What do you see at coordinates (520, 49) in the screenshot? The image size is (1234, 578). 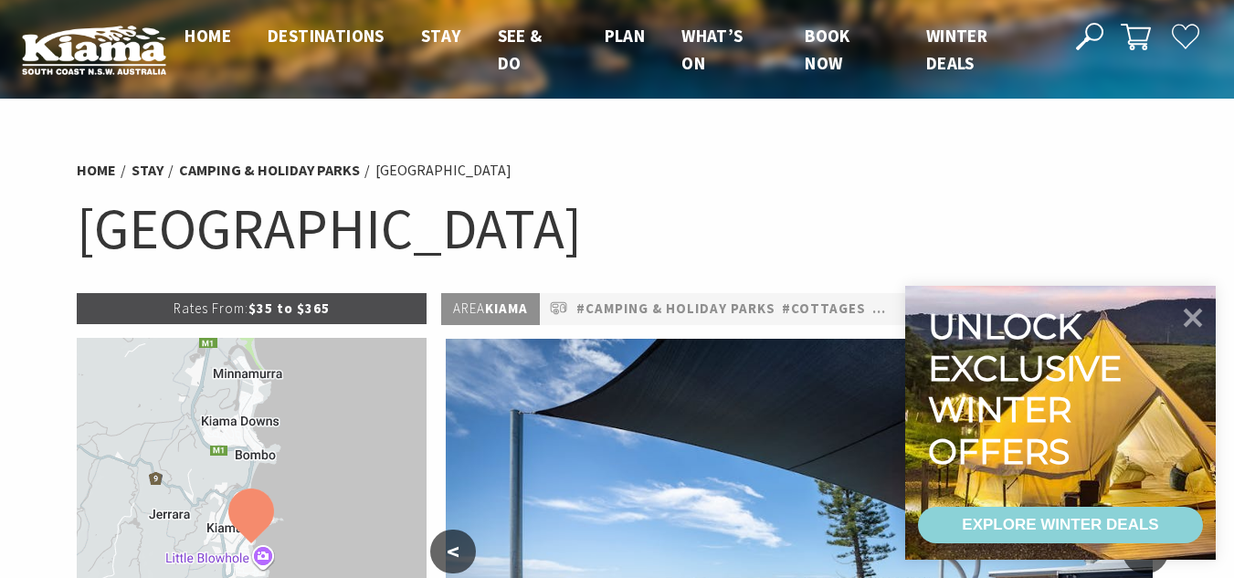 I see `span: See & Do` at bounding box center [520, 49].